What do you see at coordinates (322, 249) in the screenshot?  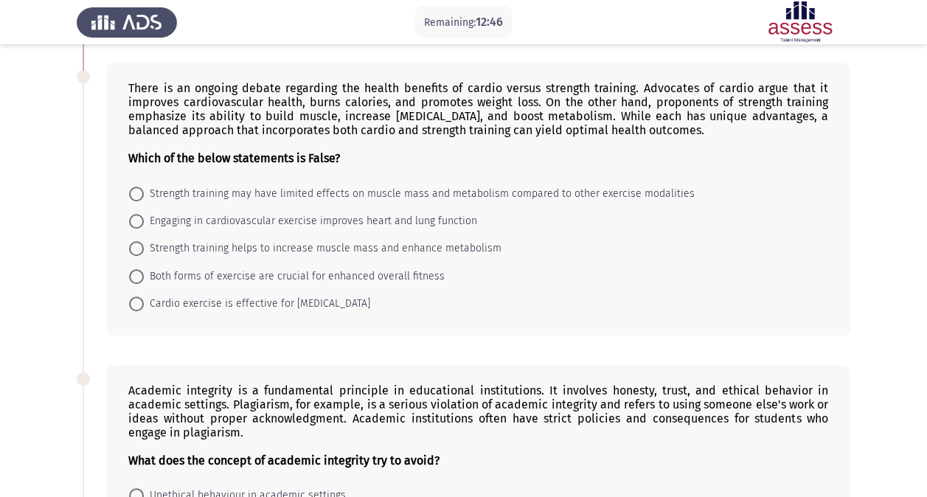 I see `span: Strength training helps to increase muscle mass and enhance metabolism` at bounding box center [322, 249].